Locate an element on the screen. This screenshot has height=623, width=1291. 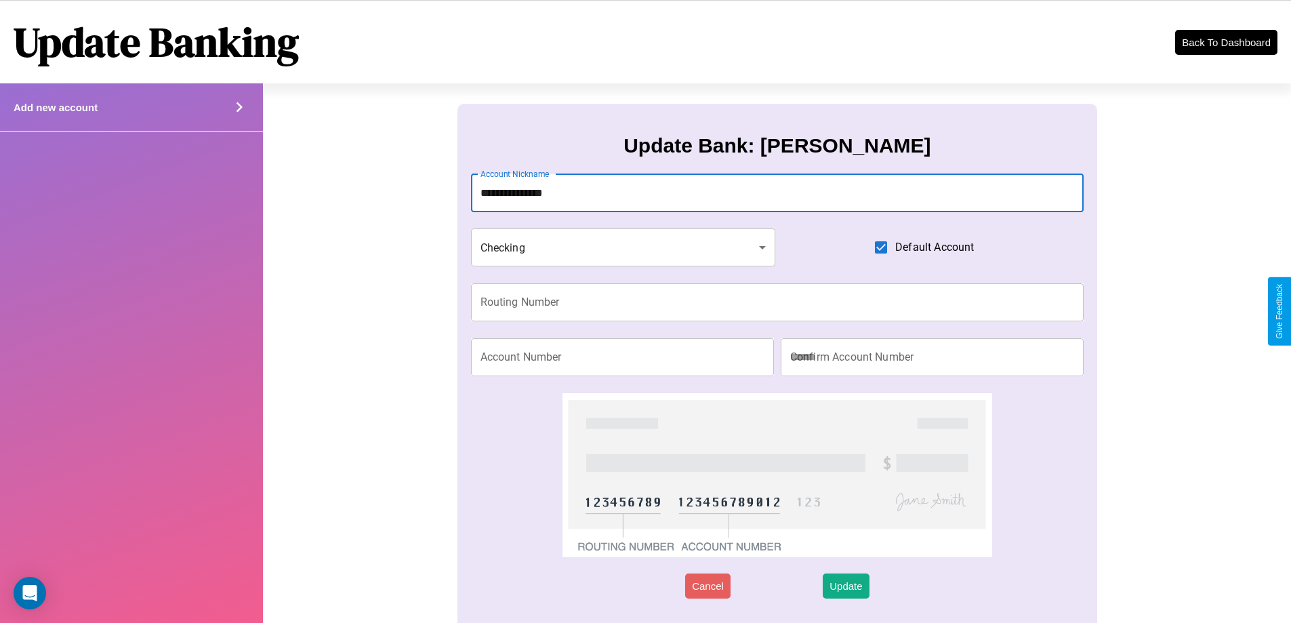
img: check is located at coordinates (776, 475).